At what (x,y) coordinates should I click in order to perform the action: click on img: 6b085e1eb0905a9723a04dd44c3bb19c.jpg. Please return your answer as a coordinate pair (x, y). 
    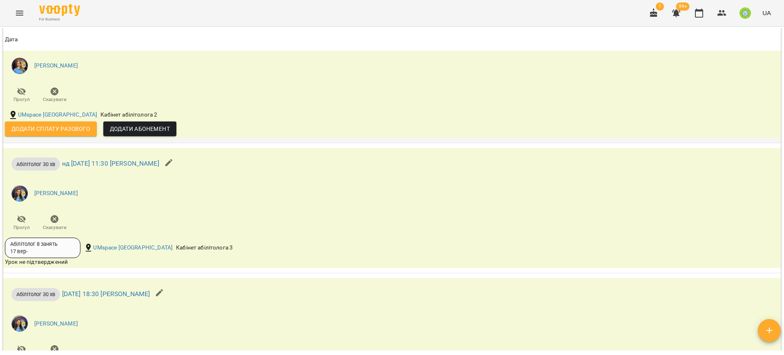
    Looking at the image, I should click on (20, 66).